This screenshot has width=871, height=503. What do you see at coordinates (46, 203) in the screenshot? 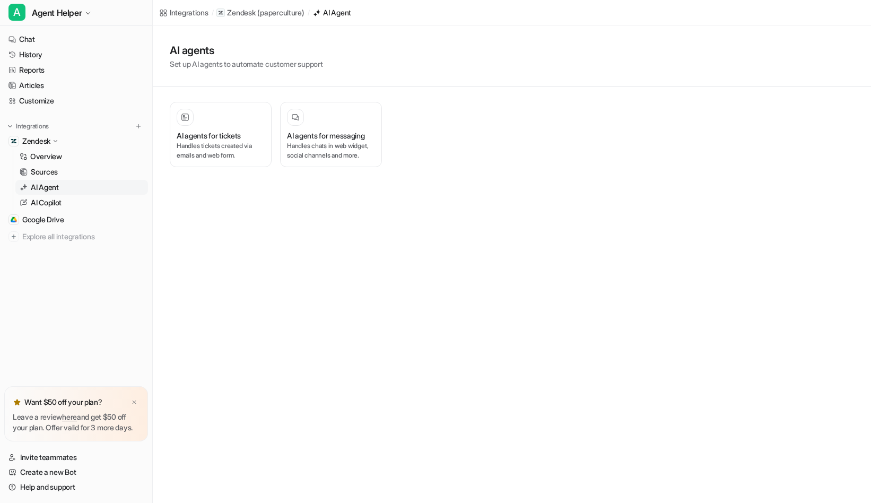
I see `p: AI Copilot` at bounding box center [46, 203].